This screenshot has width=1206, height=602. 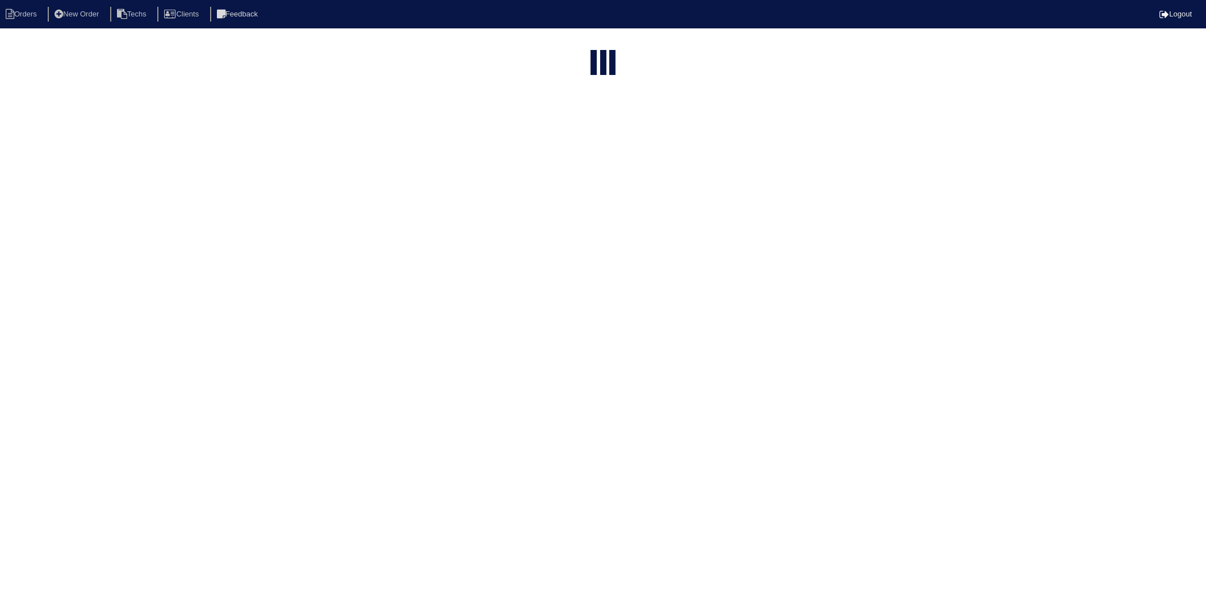 I want to click on a: Clients, so click(x=182, y=14).